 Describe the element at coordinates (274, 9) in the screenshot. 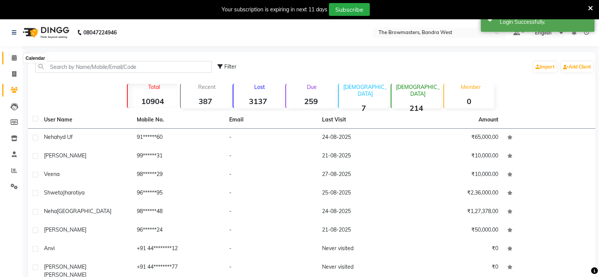

I see `div: Your subscription is expiring in next 11 days` at that location.